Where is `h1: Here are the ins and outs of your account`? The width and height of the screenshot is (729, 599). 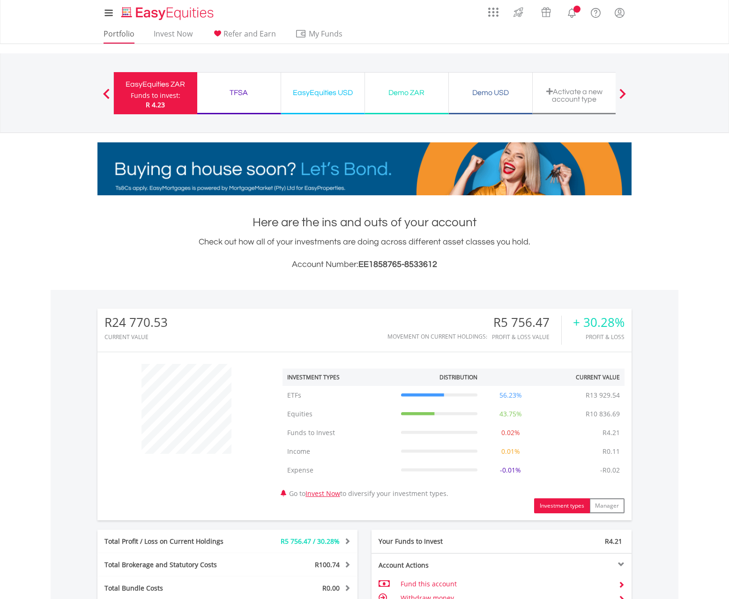
h1: Here are the ins and outs of your account is located at coordinates (365, 223).